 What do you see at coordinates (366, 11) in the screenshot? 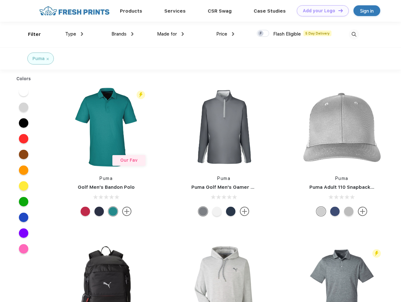
I see `div: Sign in` at bounding box center [366, 11].